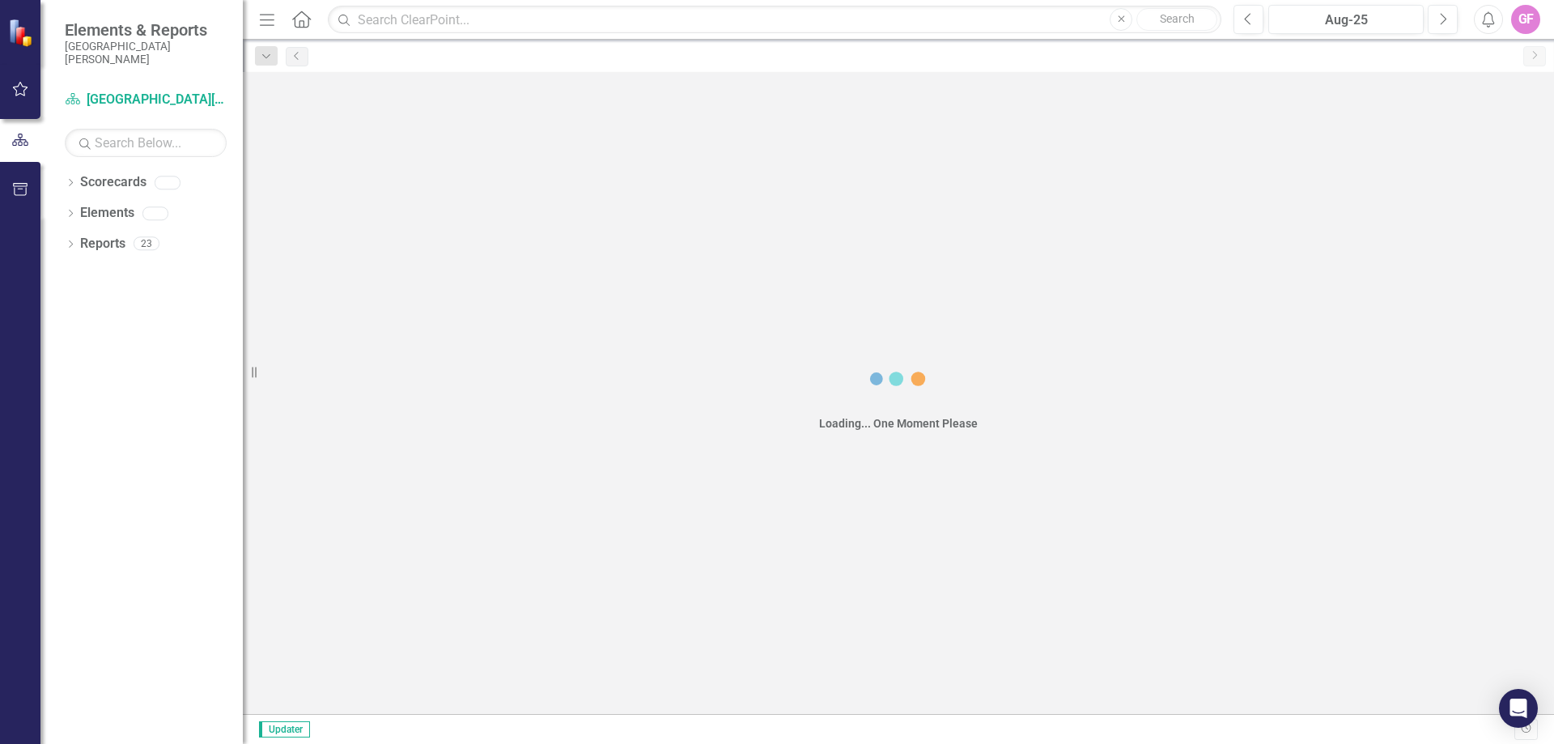 This screenshot has width=1554, height=744. I want to click on a: Reports, so click(103, 244).